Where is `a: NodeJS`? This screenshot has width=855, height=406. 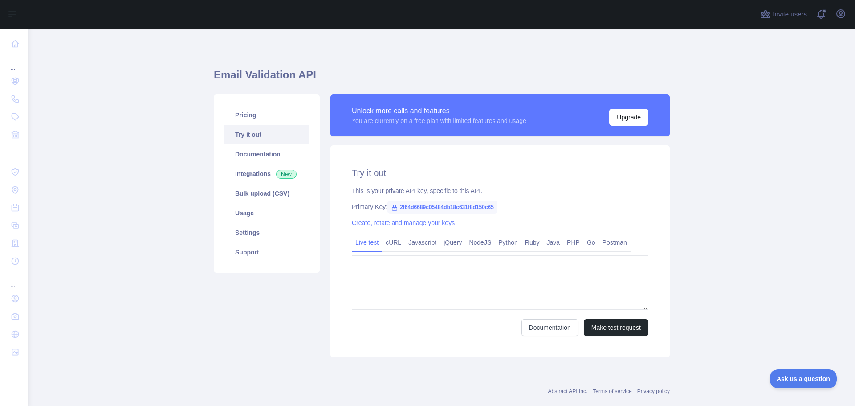
a: NodeJS is located at coordinates (480, 242).